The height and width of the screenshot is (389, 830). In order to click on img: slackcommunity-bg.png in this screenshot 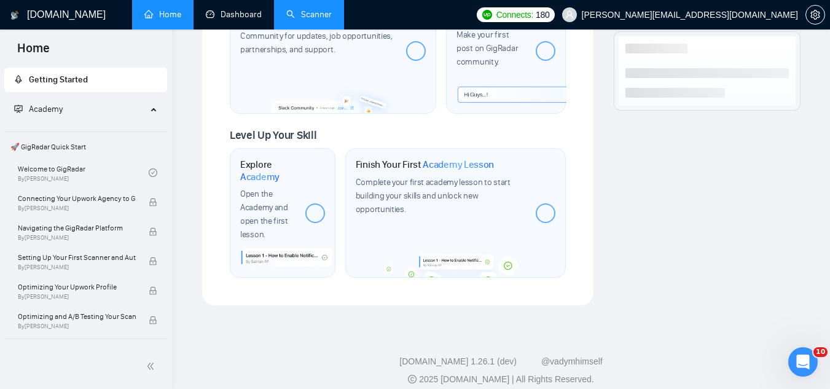, I will do `click(333, 98)`.